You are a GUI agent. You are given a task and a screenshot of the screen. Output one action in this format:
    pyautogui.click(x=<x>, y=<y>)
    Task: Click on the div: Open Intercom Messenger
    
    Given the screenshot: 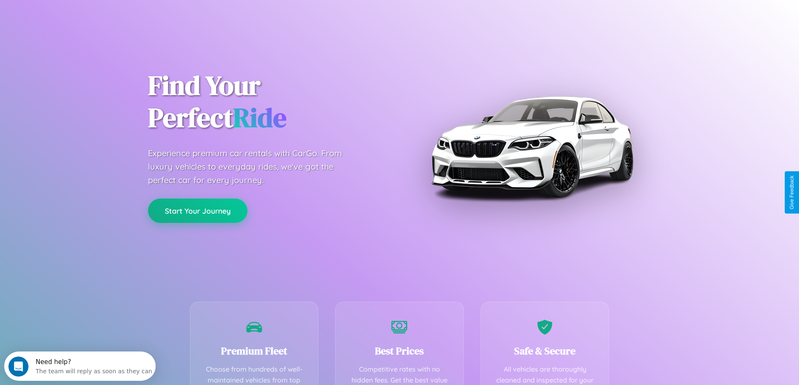 What is the action you would take?
    pyautogui.click(x=80, y=15)
    